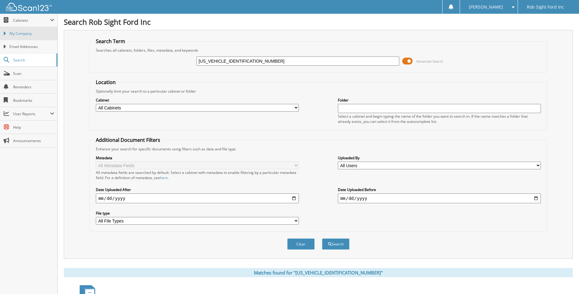 The width and height of the screenshot is (579, 294). I want to click on label: Uploaded By, so click(439, 157).